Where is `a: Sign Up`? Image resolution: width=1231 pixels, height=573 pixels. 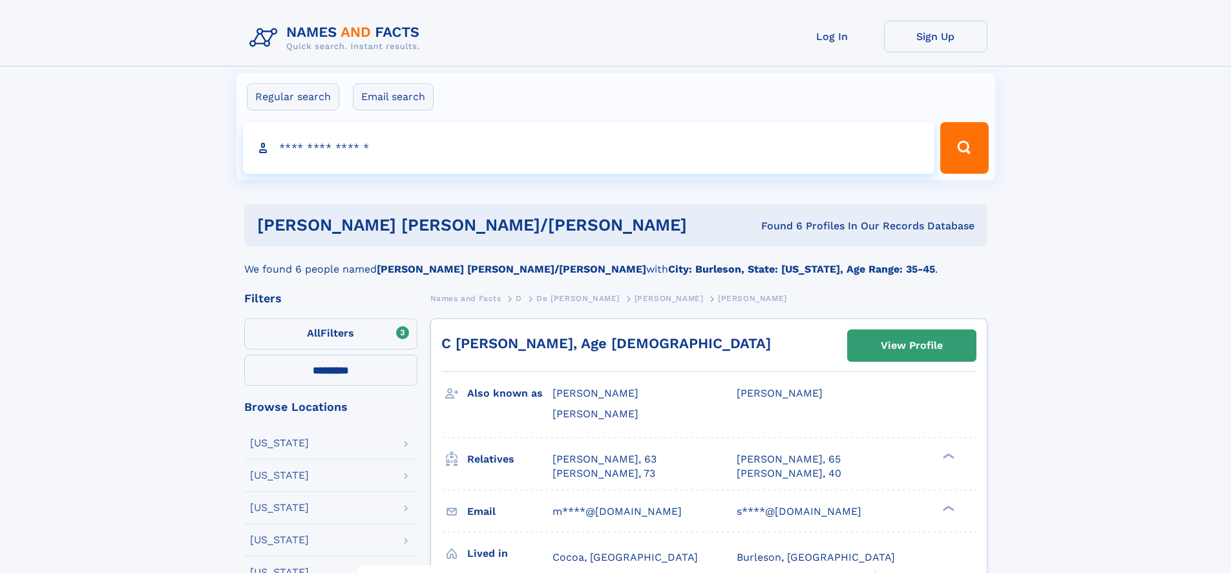 a: Sign Up is located at coordinates (936, 36).